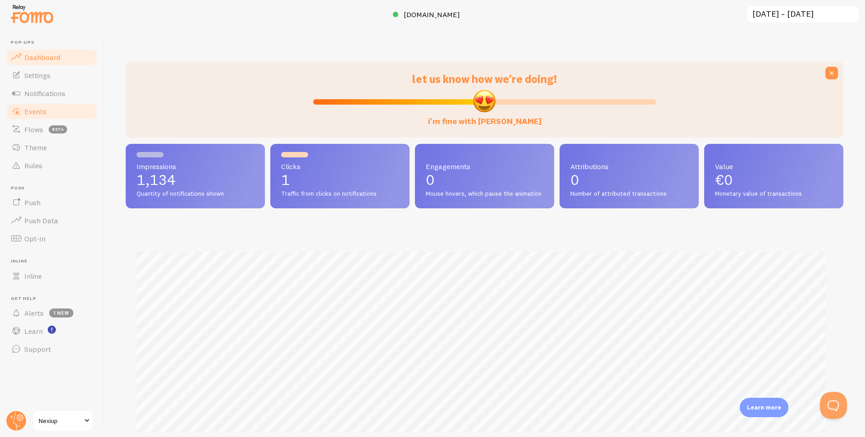 This screenshot has width=865, height=437. What do you see at coordinates (774, 166) in the screenshot?
I see `span: Value` at bounding box center [774, 166].